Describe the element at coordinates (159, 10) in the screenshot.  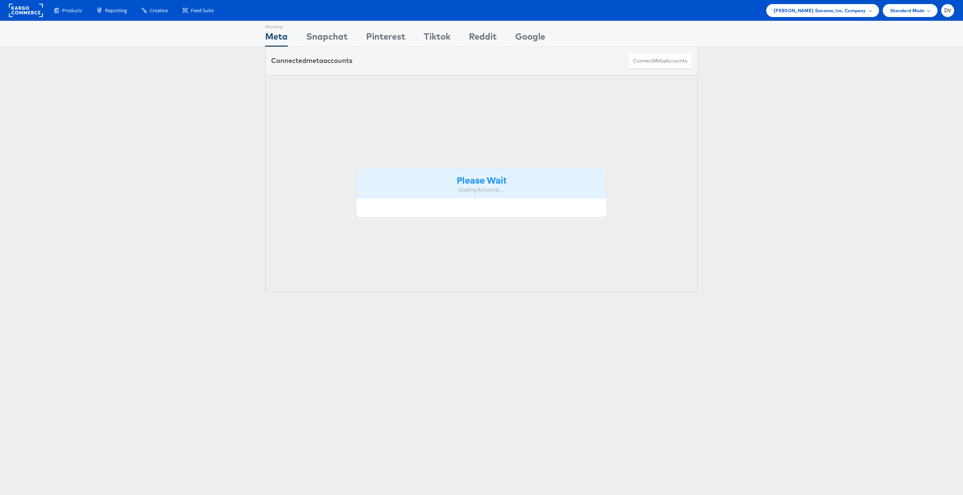
I see `span: Creative` at that location.